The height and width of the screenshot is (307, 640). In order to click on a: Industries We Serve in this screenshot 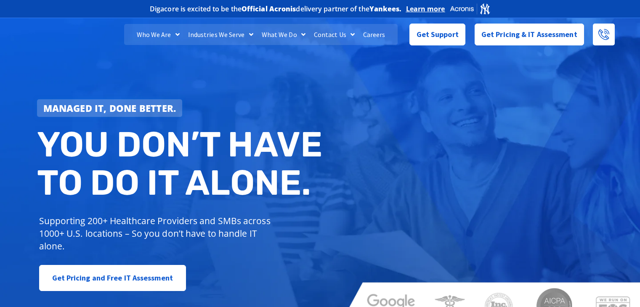, I will do `click(220, 34)`.